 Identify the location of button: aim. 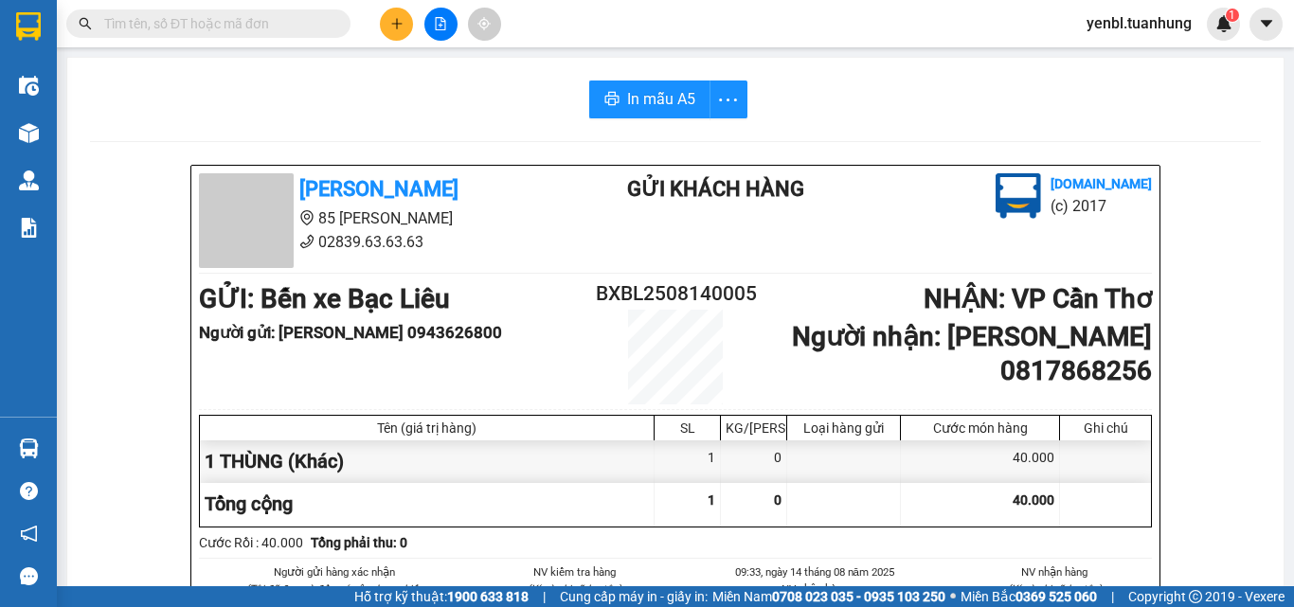
(484, 24).